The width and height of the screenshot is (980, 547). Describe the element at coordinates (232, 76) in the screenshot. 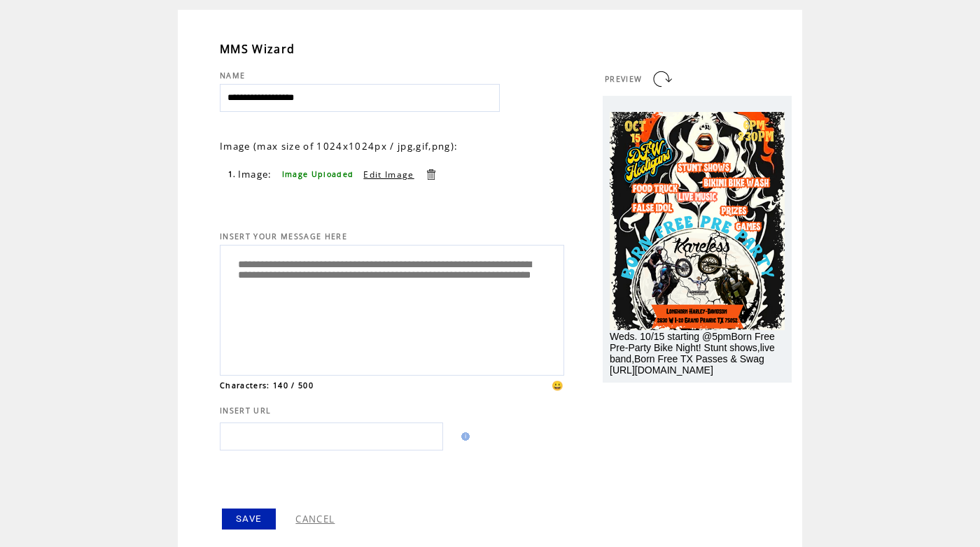

I see `span: NAME` at that location.